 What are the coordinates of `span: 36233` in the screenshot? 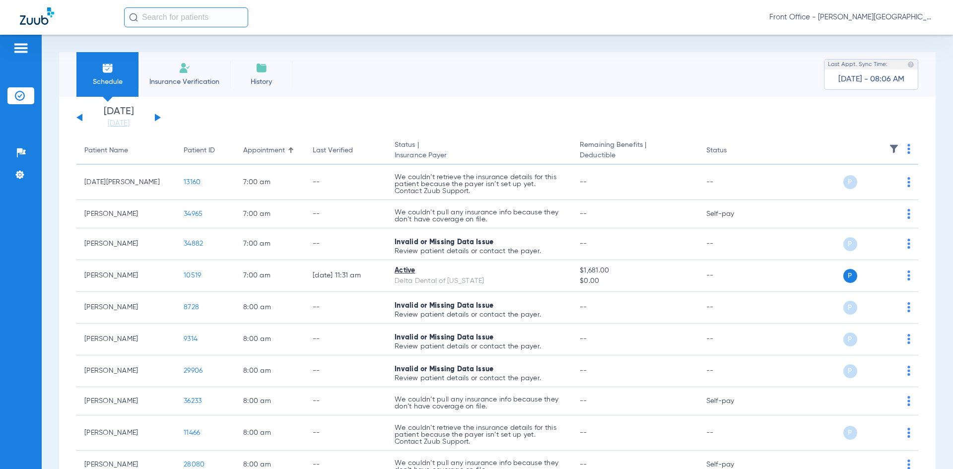 It's located at (193, 401).